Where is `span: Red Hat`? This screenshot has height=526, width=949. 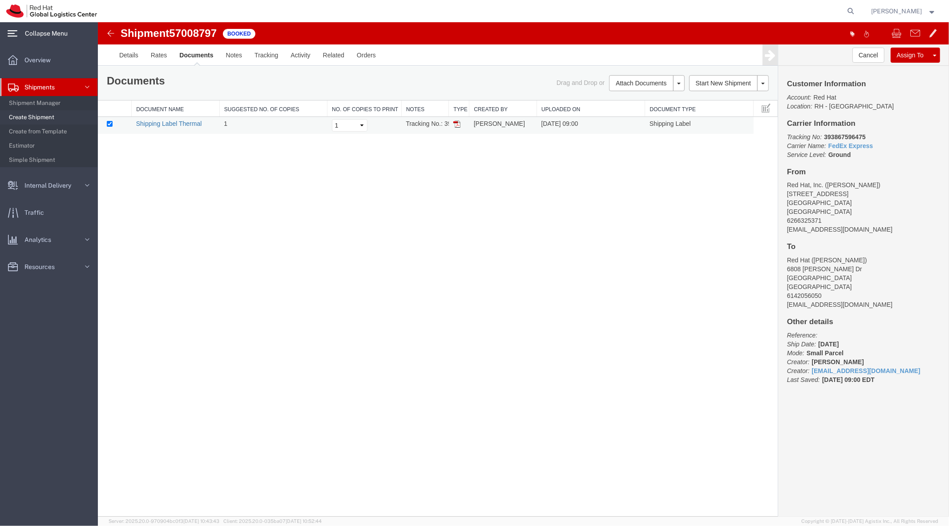
span: Red Hat is located at coordinates (727, 75).